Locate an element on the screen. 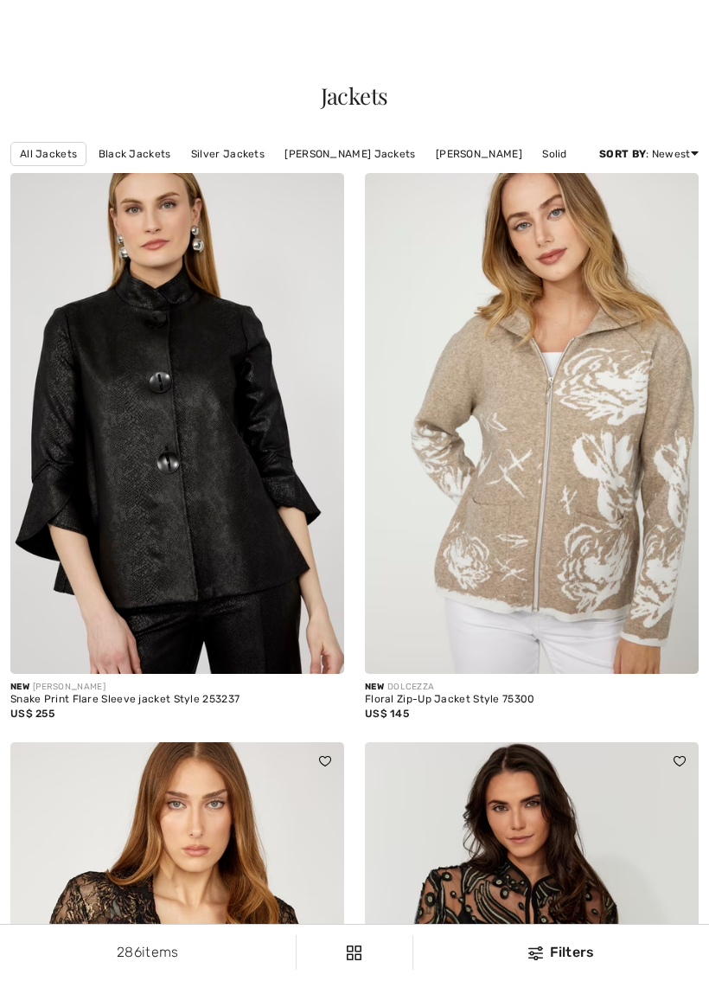  img: Snake Print Flare Sleeve jacket Style 253237. Black is located at coordinates (177, 423).